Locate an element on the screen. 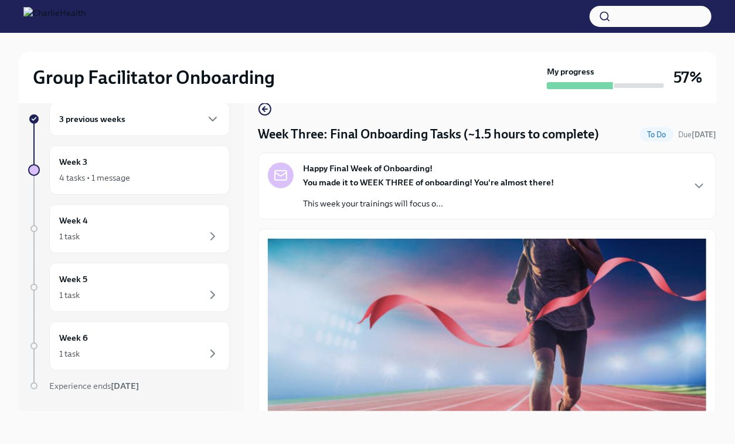 The image size is (735, 444). h6: 3 previous weeks is located at coordinates (92, 119).